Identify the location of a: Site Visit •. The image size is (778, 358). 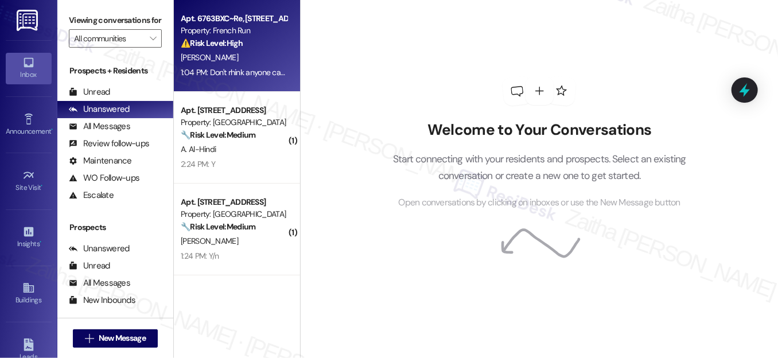
(29, 181).